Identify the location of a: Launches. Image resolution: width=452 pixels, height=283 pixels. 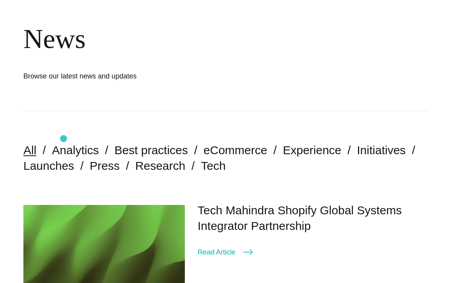
(49, 165).